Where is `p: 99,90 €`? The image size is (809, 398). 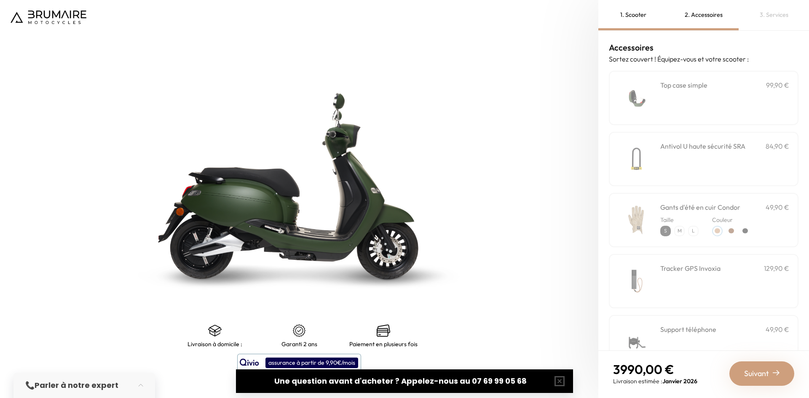 p: 99,90 € is located at coordinates (777, 85).